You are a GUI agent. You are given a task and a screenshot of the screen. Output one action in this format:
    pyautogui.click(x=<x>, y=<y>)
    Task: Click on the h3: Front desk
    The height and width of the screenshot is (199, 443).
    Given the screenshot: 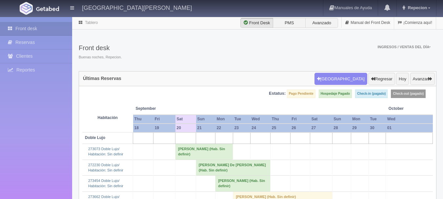 What is the action you would take?
    pyautogui.click(x=100, y=48)
    